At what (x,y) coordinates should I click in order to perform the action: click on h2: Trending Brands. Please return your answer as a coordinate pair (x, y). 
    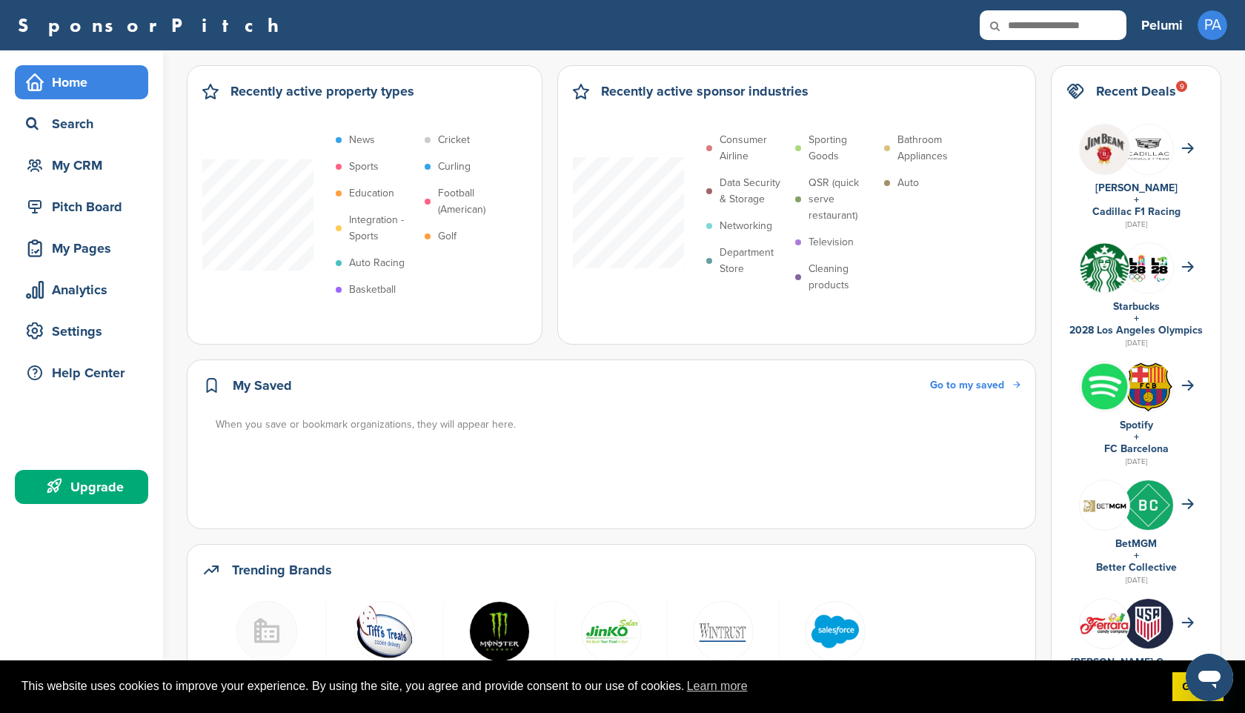
    Looking at the image, I should click on (282, 570).